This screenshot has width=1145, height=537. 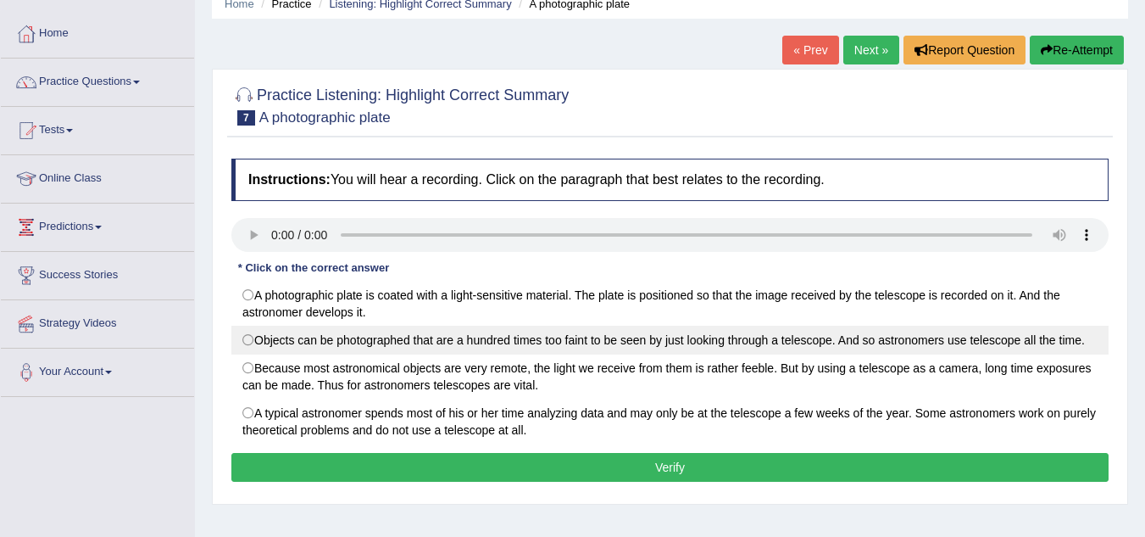 What do you see at coordinates (98, 31) in the screenshot?
I see `a: Home` at bounding box center [98, 31].